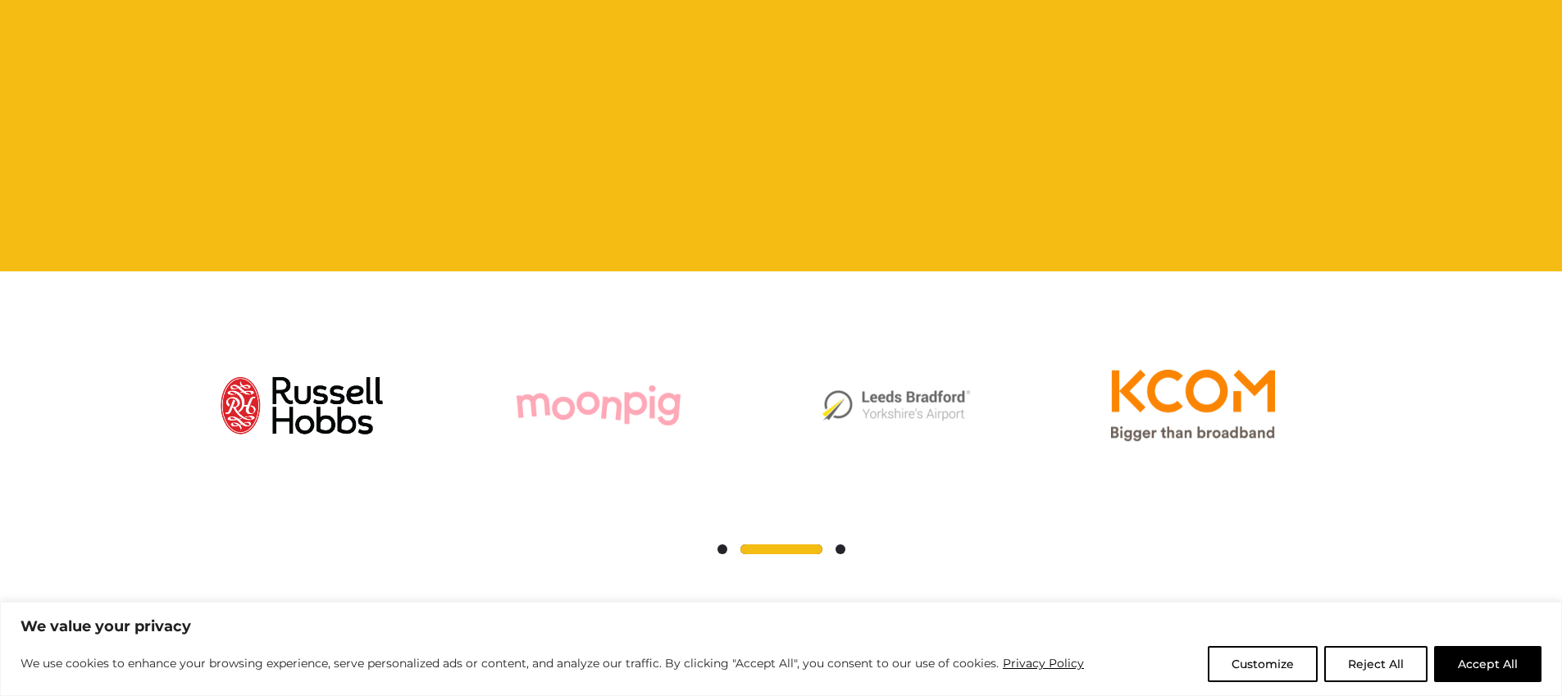  What do you see at coordinates (896, 406) in the screenshot?
I see `img: leeds-bradford-international-airport-logo-png_seeklogo-370111` at bounding box center [896, 406].